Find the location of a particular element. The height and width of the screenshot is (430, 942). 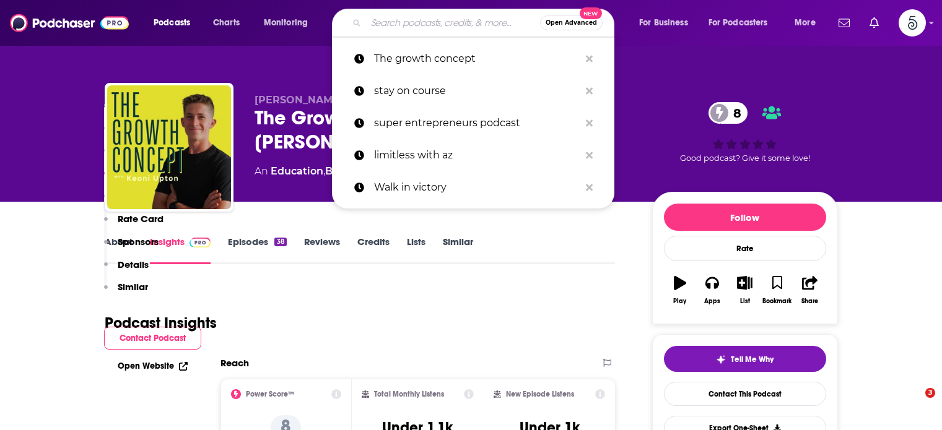

button: Sponsors is located at coordinates (131, 247).